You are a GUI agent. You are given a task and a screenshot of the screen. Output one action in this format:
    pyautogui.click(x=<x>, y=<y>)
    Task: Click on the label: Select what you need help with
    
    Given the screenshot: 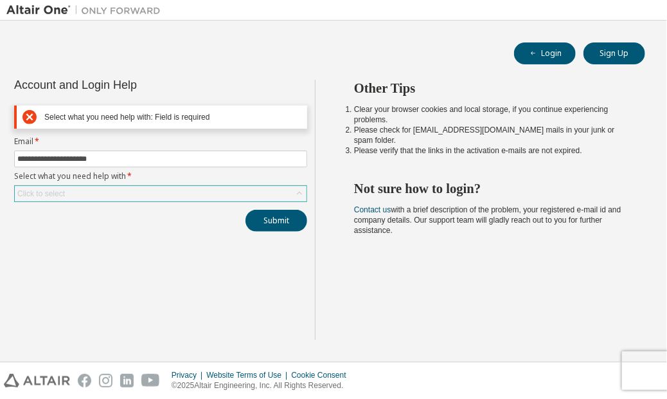 What is the action you would take?
    pyautogui.click(x=161, y=176)
    